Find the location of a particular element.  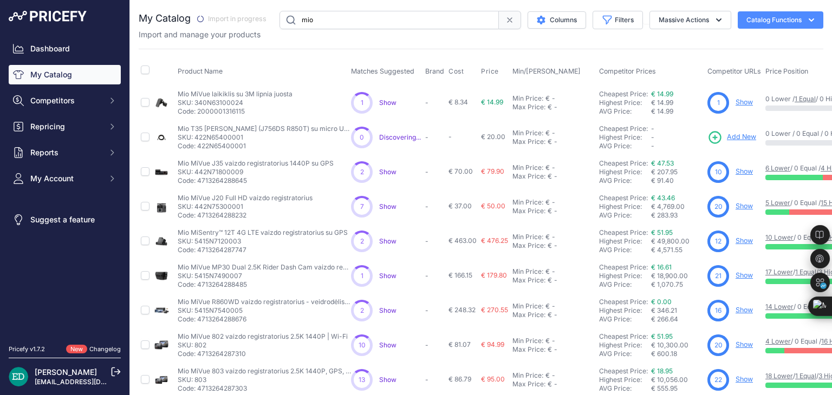

a: € 14.99 is located at coordinates (662, 94).